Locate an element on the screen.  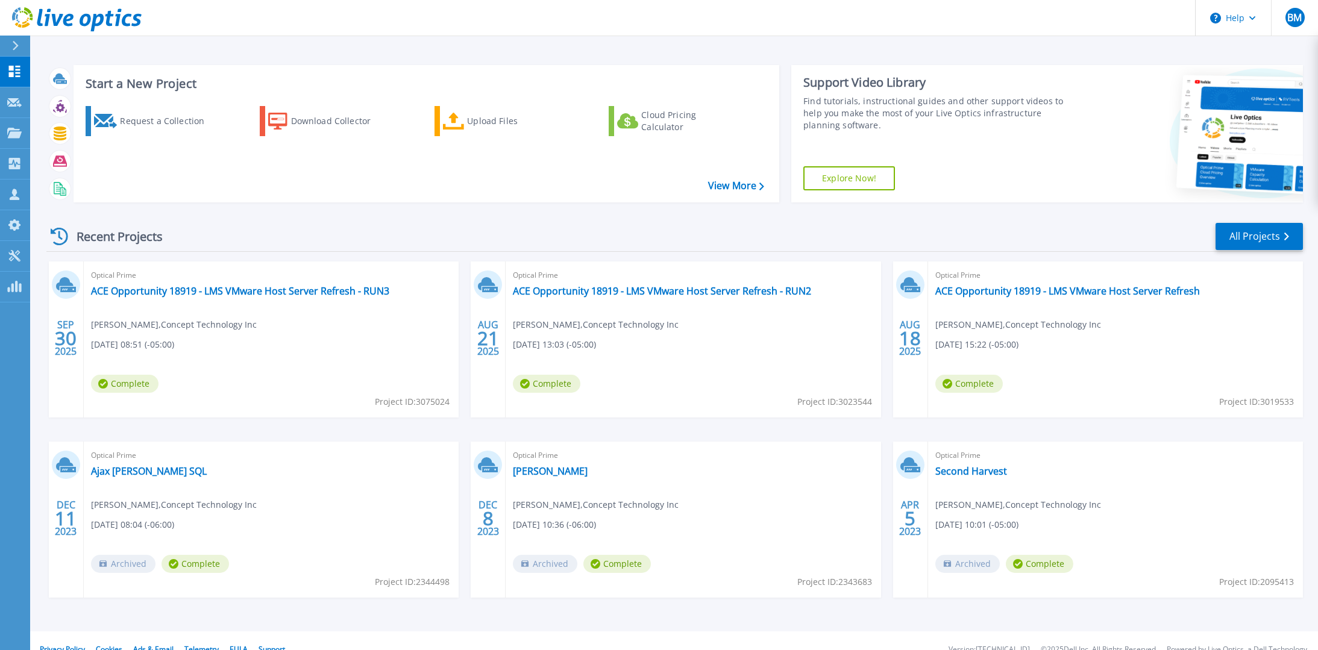
div: Recent Projects is located at coordinates (113, 236).